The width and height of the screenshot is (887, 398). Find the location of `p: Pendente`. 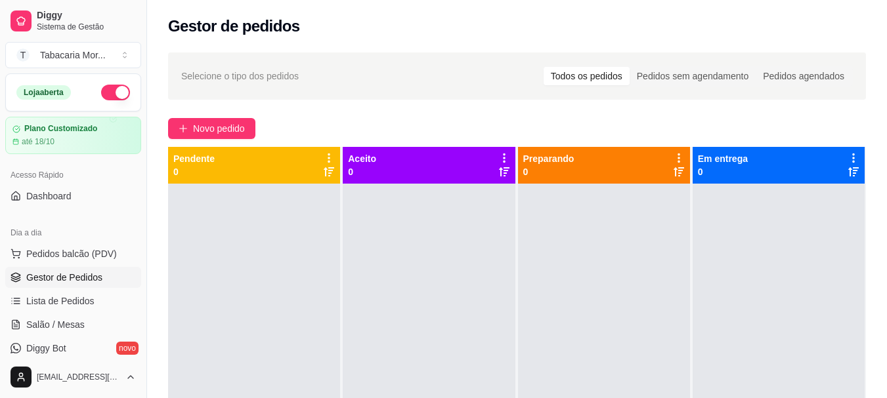

p: Pendente is located at coordinates (194, 159).